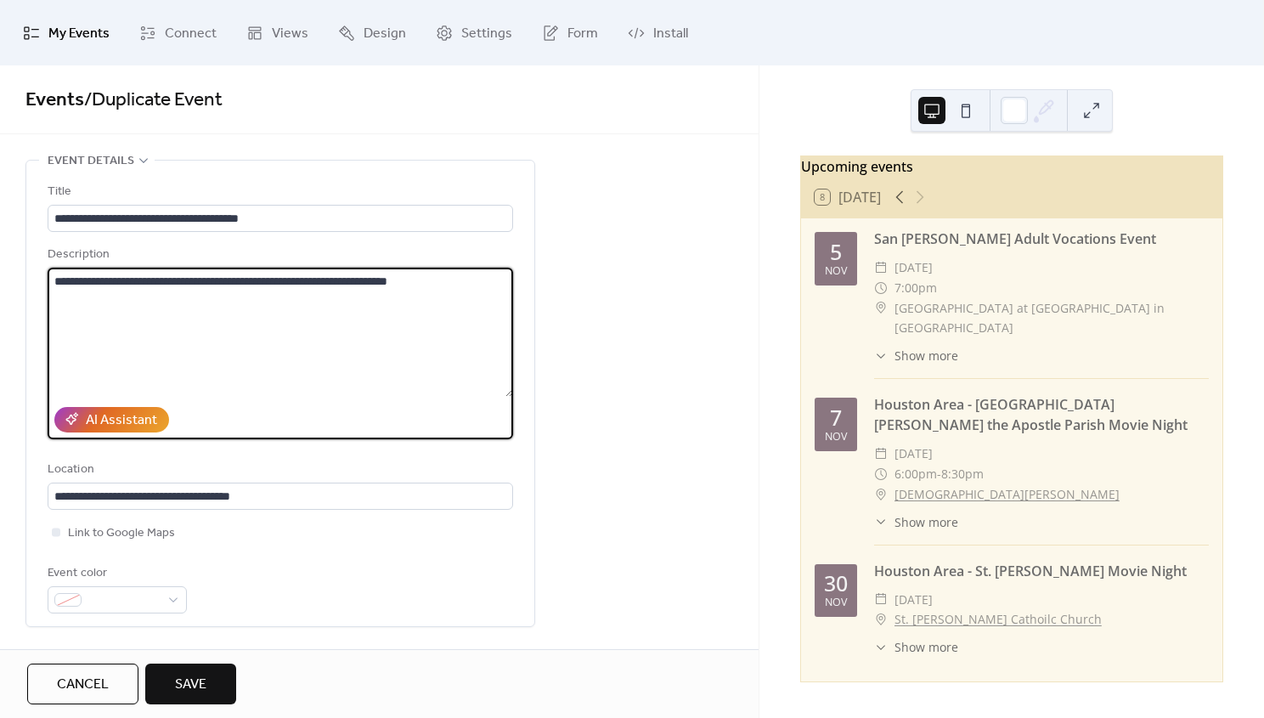 The height and width of the screenshot is (718, 1264). I want to click on div: Upcoming events, so click(1012, 166).